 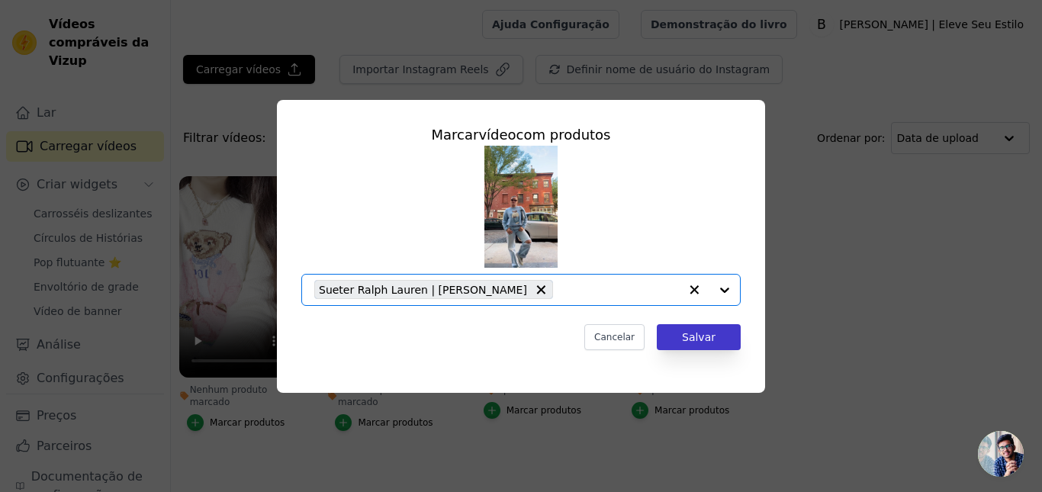 I want to click on div: Bate-papo aberto, so click(x=1001, y=454).